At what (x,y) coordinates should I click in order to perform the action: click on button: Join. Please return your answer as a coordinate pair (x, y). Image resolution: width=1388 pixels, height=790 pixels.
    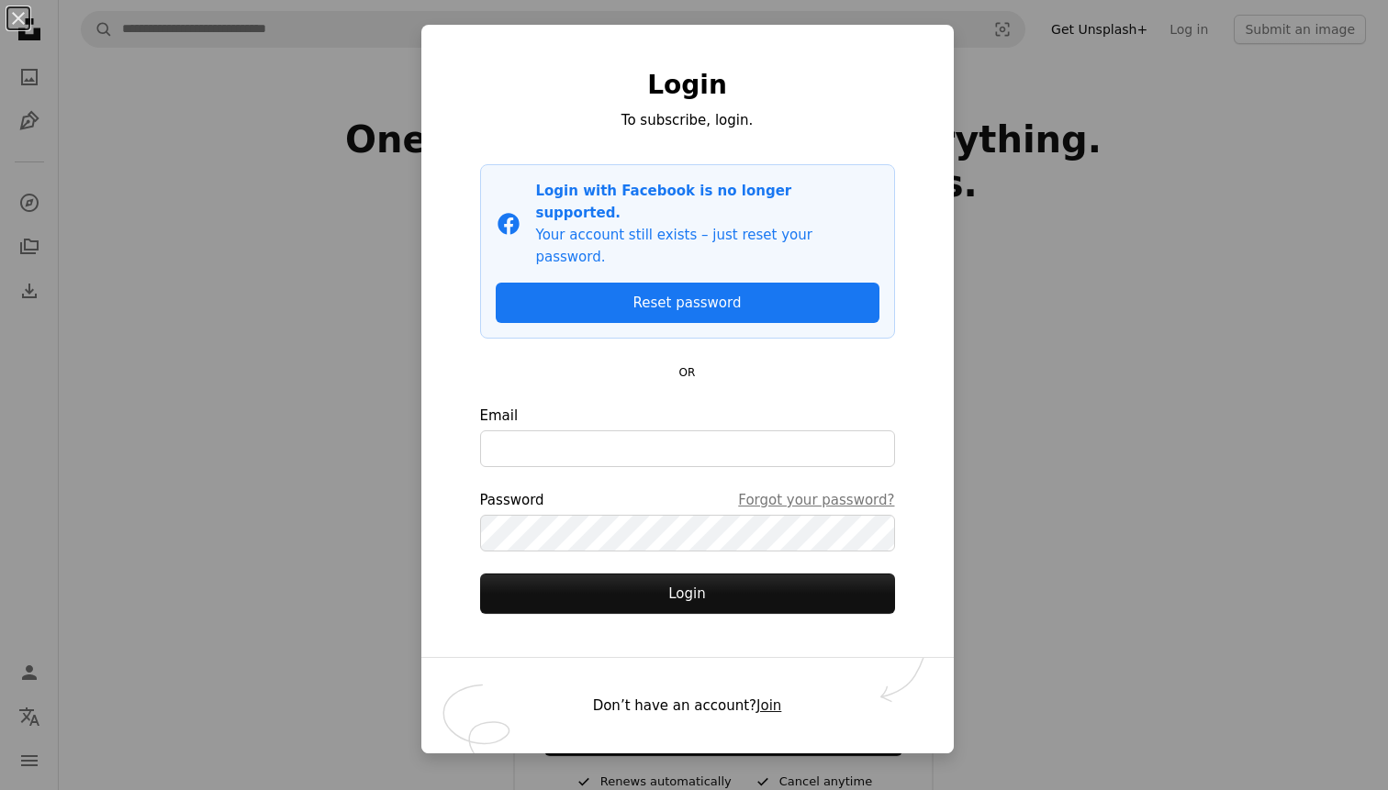
    Looking at the image, I should click on (768, 706).